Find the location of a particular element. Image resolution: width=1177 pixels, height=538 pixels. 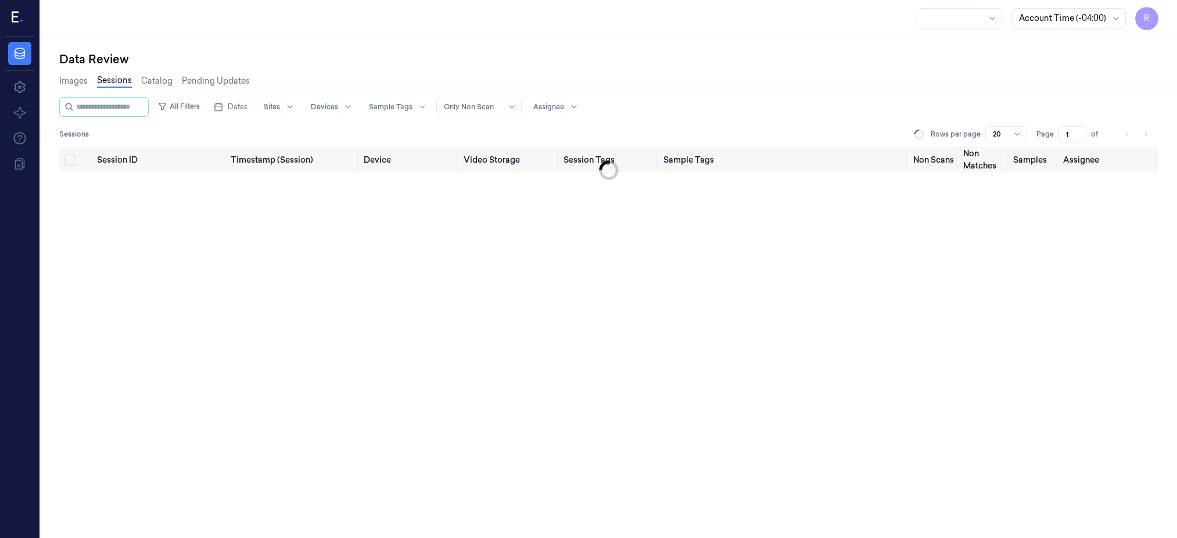

span: R is located at coordinates (1147, 19).